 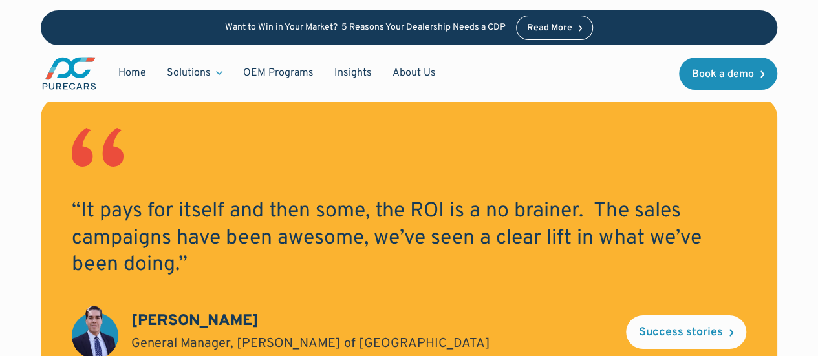 I want to click on a: Success stories, so click(x=686, y=332).